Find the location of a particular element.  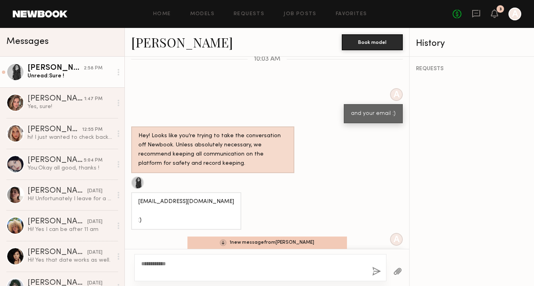

a: Job Posts is located at coordinates (300, 14).